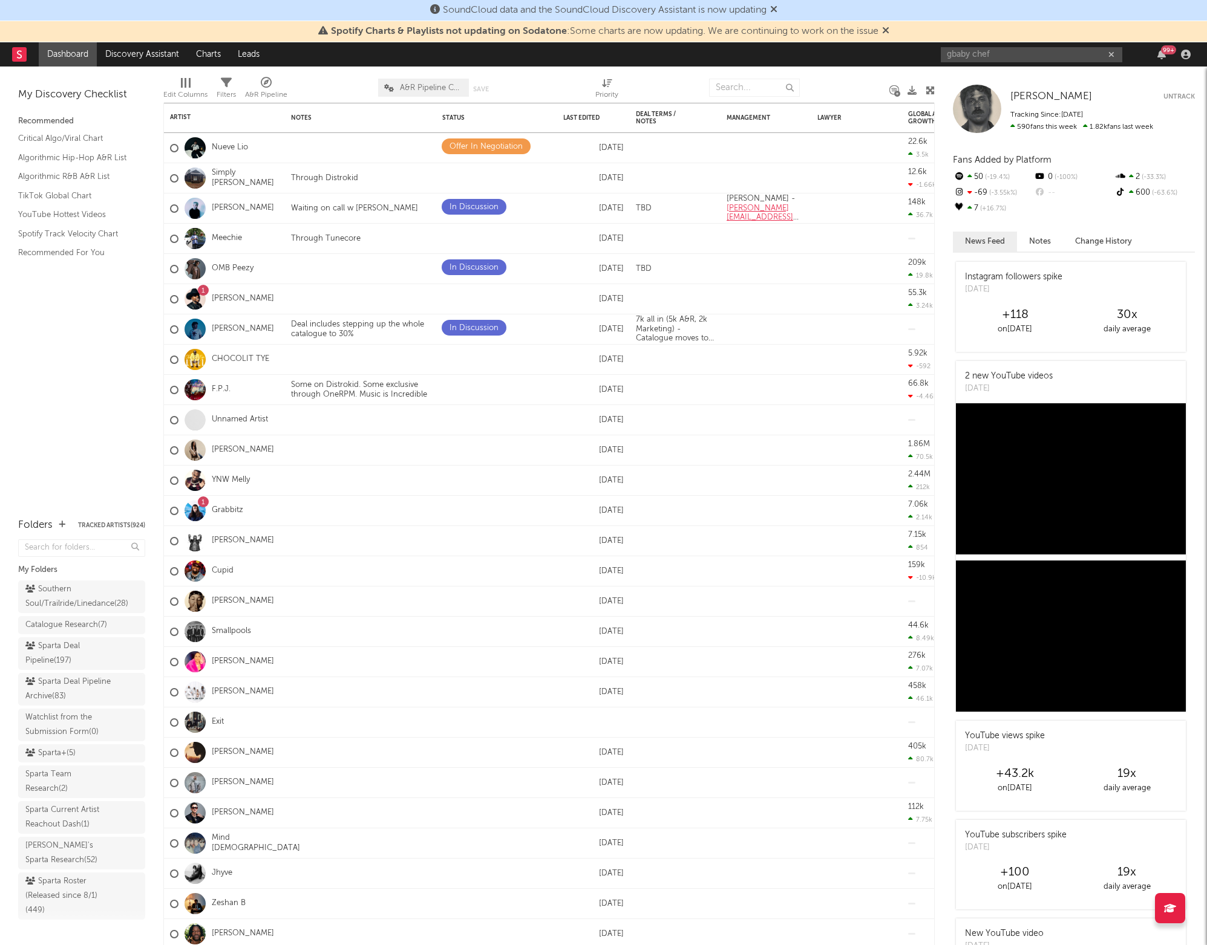 The height and width of the screenshot is (945, 1207). What do you see at coordinates (1126, 774) in the screenshot?
I see `div: 19 x` at bounding box center [1126, 774].